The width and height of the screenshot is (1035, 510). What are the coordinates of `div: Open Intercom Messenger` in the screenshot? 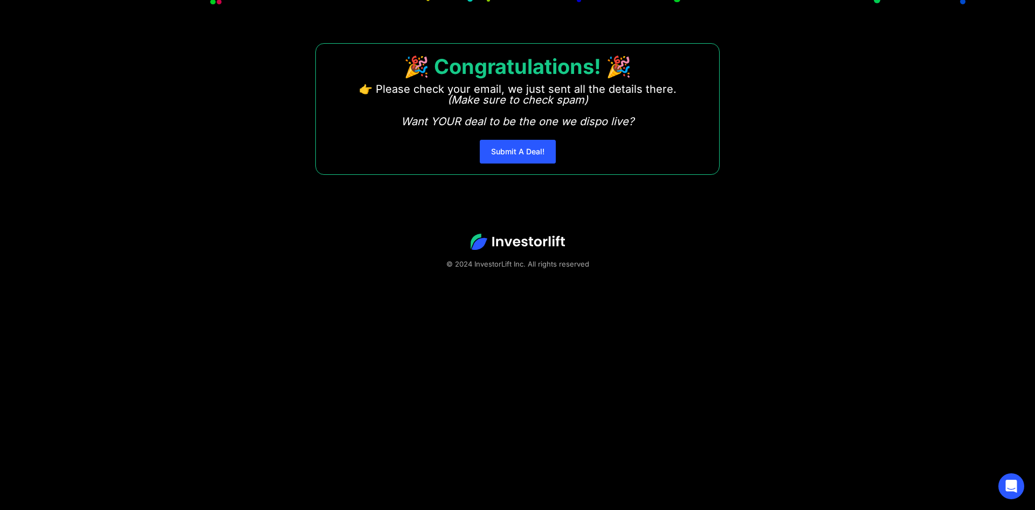 It's located at (1012, 486).